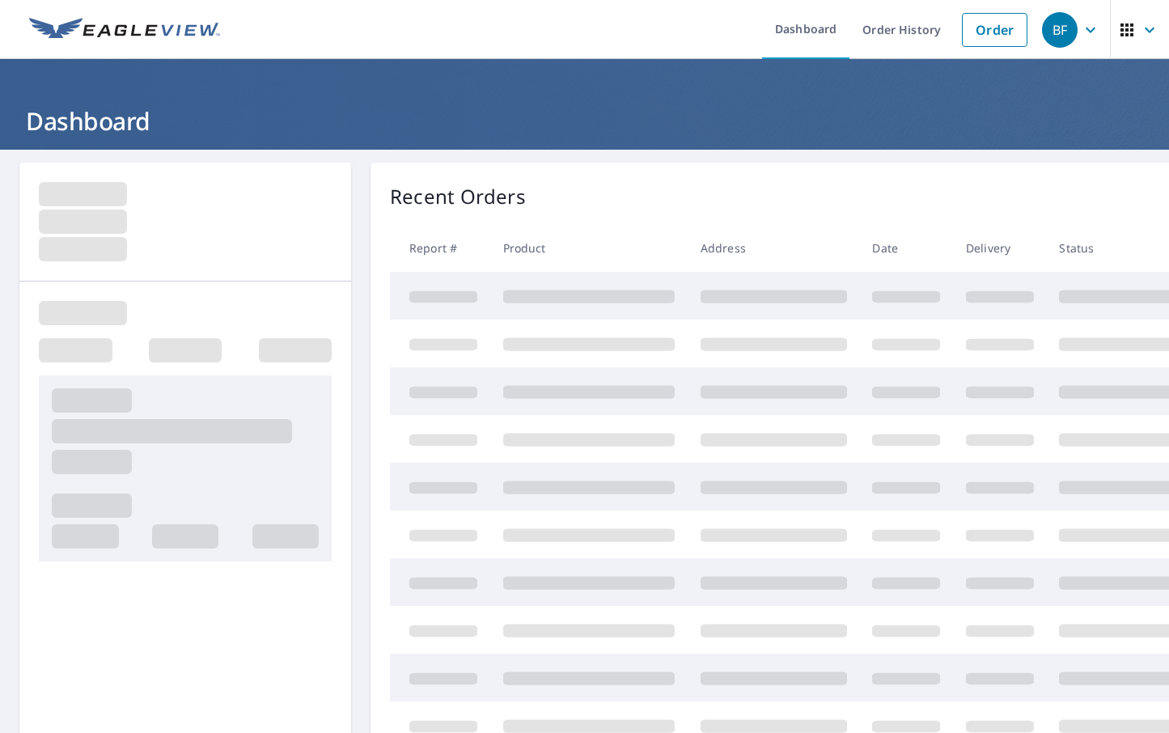 This screenshot has height=733, width=1169. What do you see at coordinates (1060, 30) in the screenshot?
I see `div: BF` at bounding box center [1060, 30].